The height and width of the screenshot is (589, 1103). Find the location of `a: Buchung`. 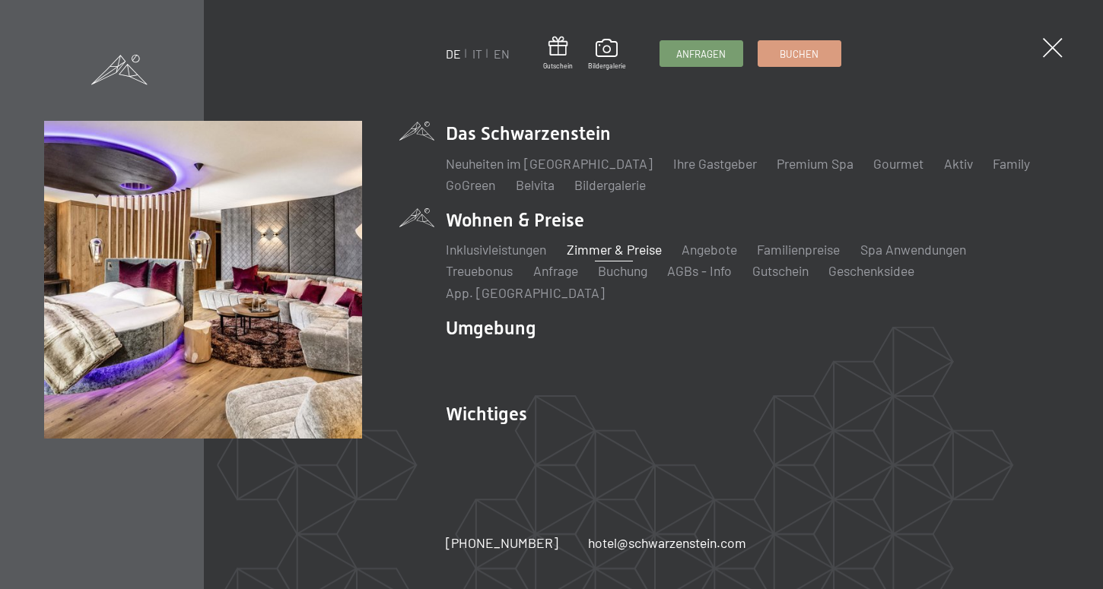

a: Buchung is located at coordinates (622, 271).